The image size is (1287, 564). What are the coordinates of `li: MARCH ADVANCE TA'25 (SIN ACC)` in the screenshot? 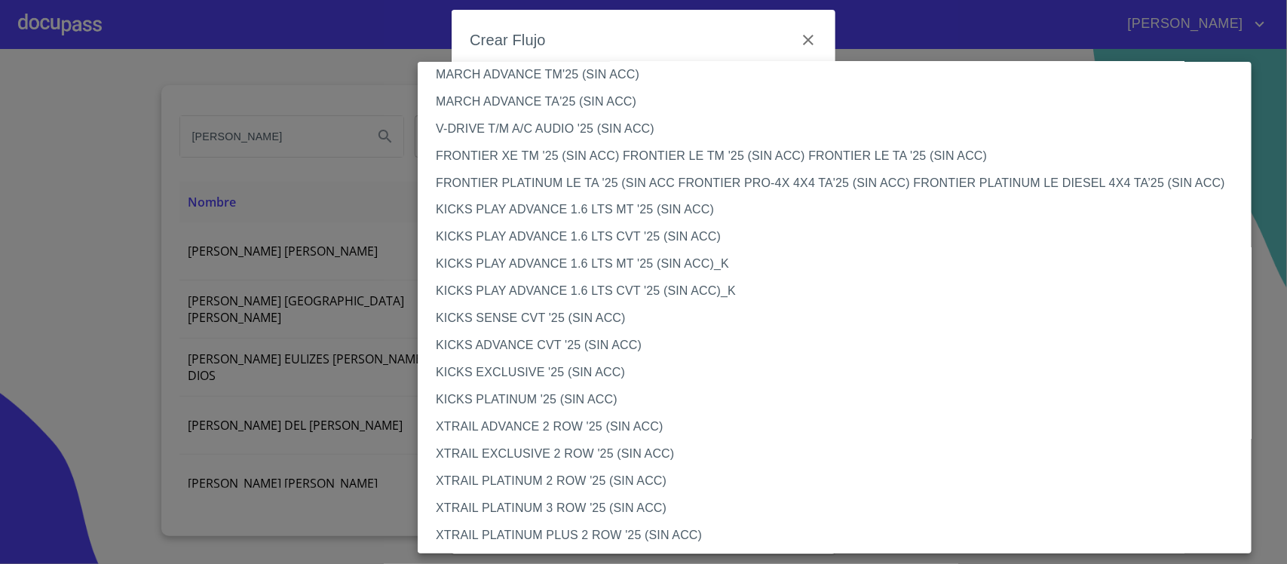 It's located at (842, 102).